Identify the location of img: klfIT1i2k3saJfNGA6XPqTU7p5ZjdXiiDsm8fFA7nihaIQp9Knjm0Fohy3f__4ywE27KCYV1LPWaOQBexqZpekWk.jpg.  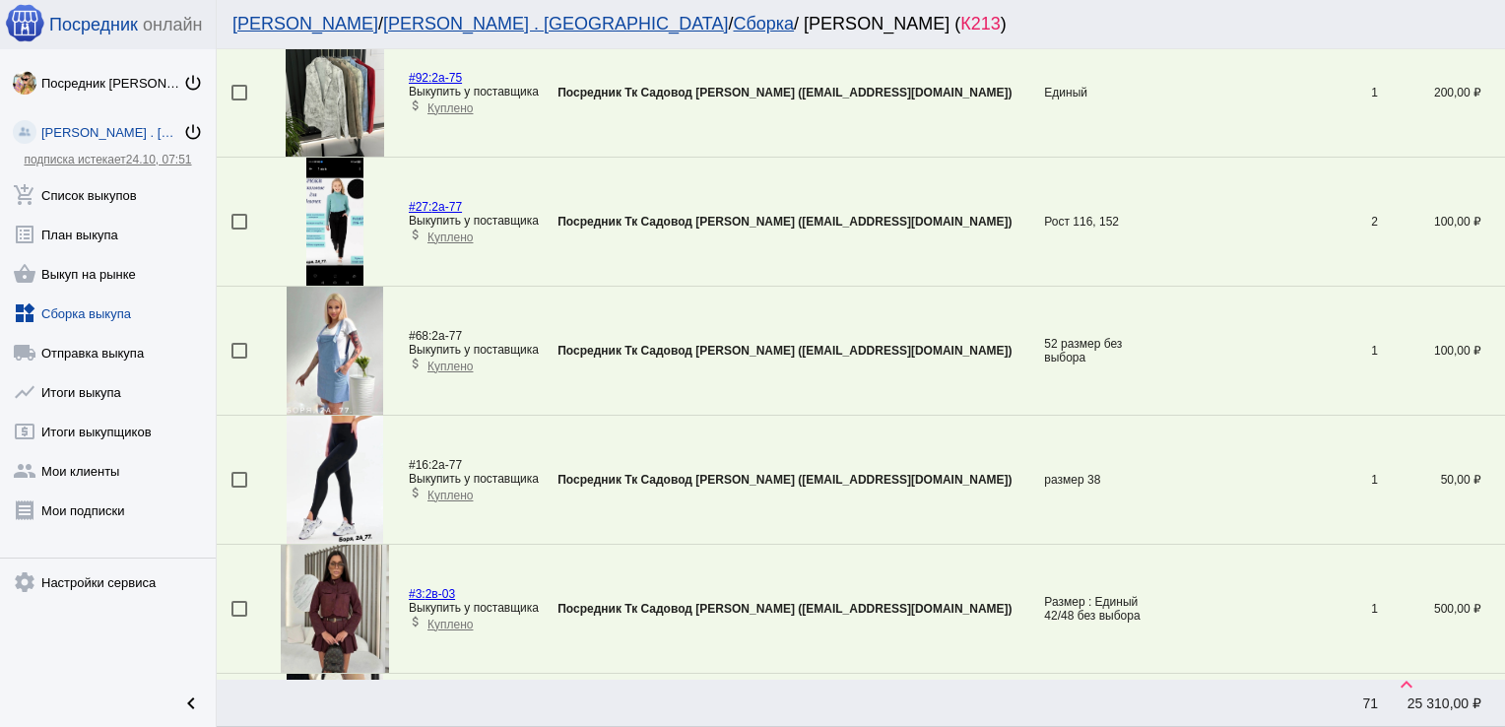
(25, 83).